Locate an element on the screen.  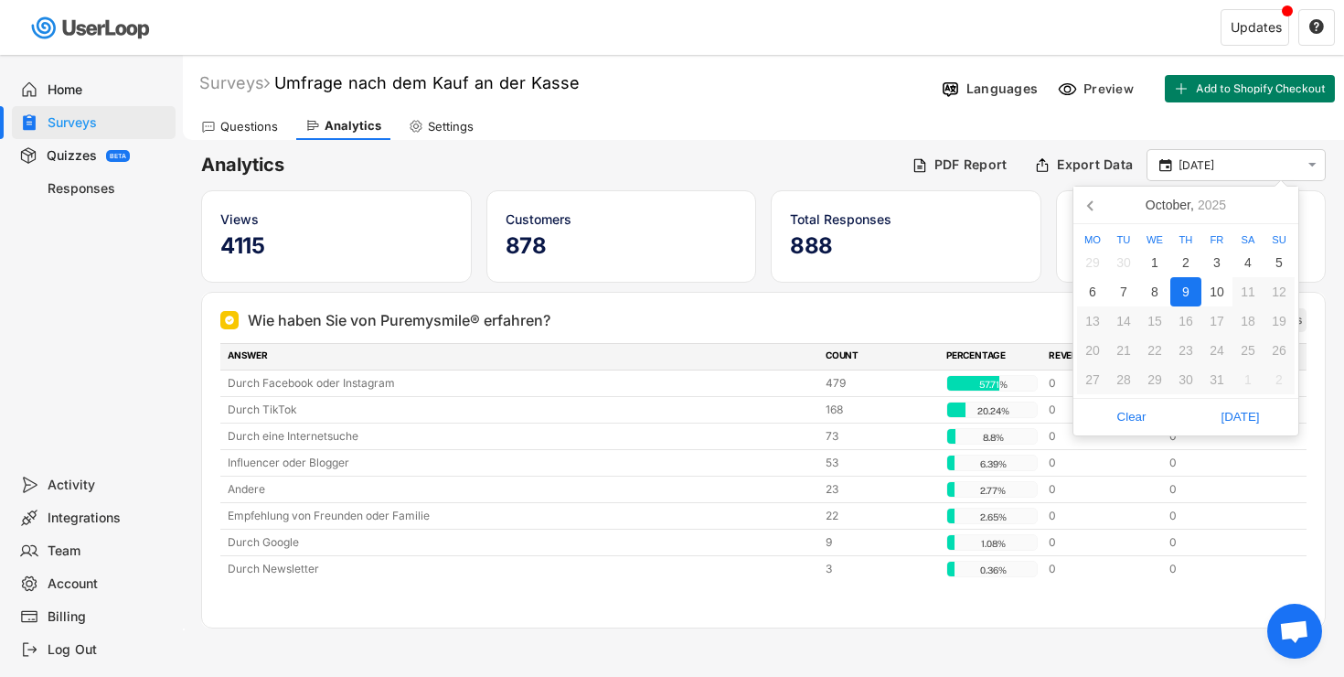
div: Questions is located at coordinates (249, 126).